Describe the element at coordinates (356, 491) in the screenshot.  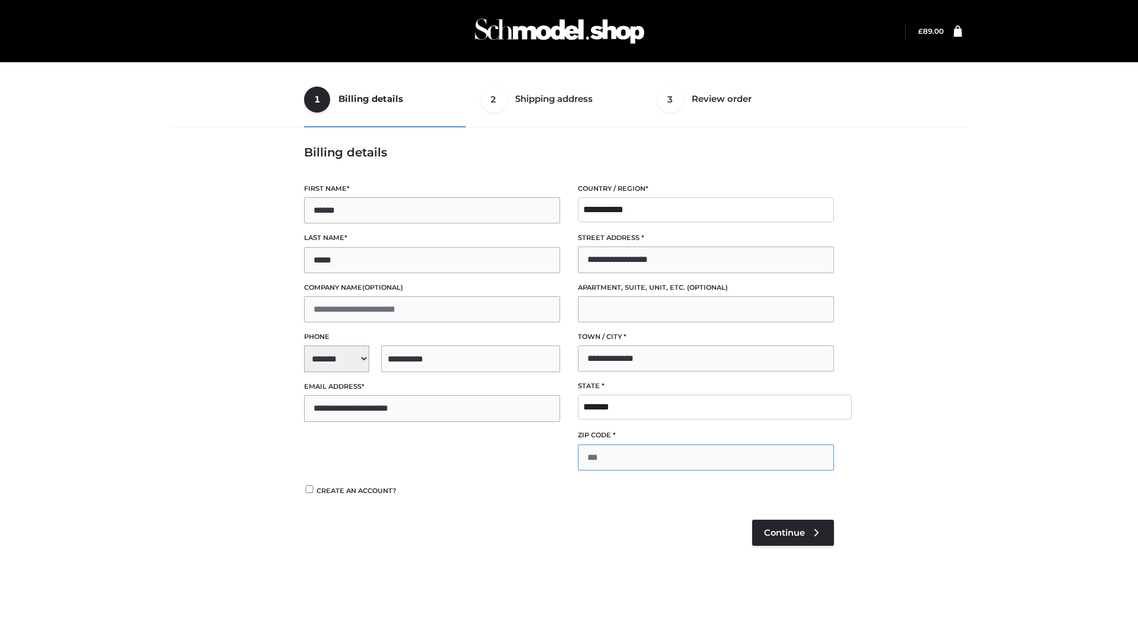
I see `span: Create an account?` at that location.